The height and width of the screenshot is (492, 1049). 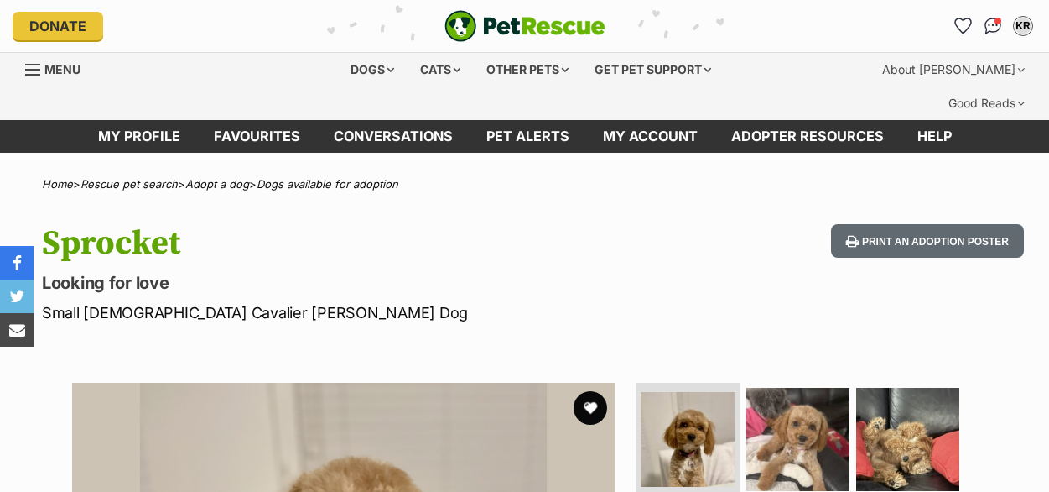 What do you see at coordinates (525, 26) in the screenshot?
I see `img: logo-e224e6f780fb5917bec1dbf3a21bbac754714ae5b6737aabdf751b685950b380.svg` at bounding box center [525, 26].